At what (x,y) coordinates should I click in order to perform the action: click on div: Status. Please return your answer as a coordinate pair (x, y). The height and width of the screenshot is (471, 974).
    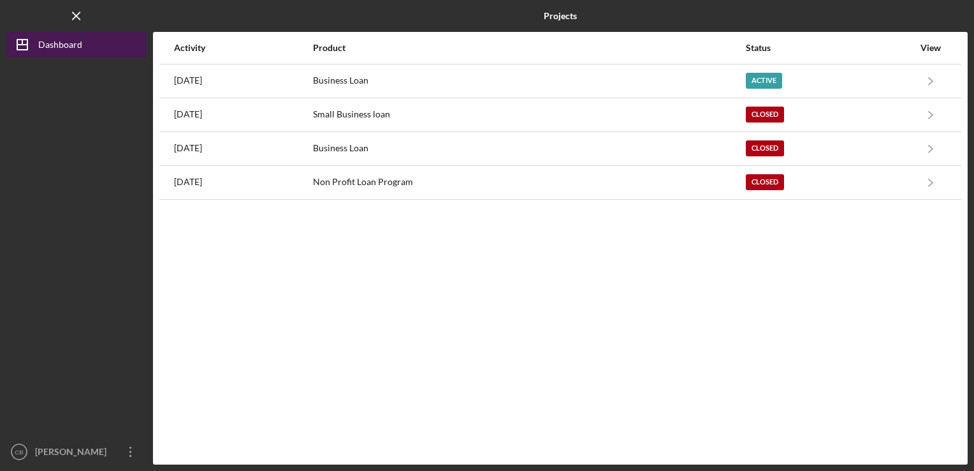
    Looking at the image, I should click on (830, 48).